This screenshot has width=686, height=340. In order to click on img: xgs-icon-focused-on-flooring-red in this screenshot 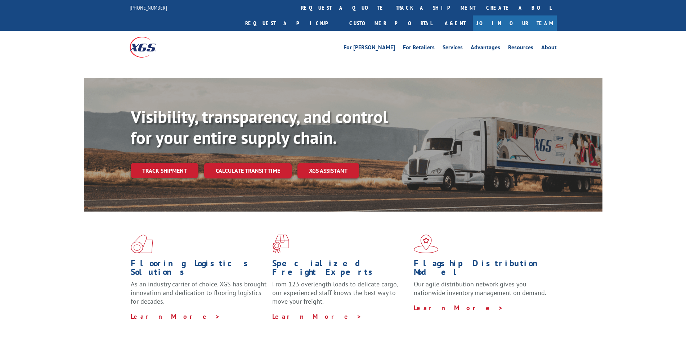, I will do `click(280, 244)`.